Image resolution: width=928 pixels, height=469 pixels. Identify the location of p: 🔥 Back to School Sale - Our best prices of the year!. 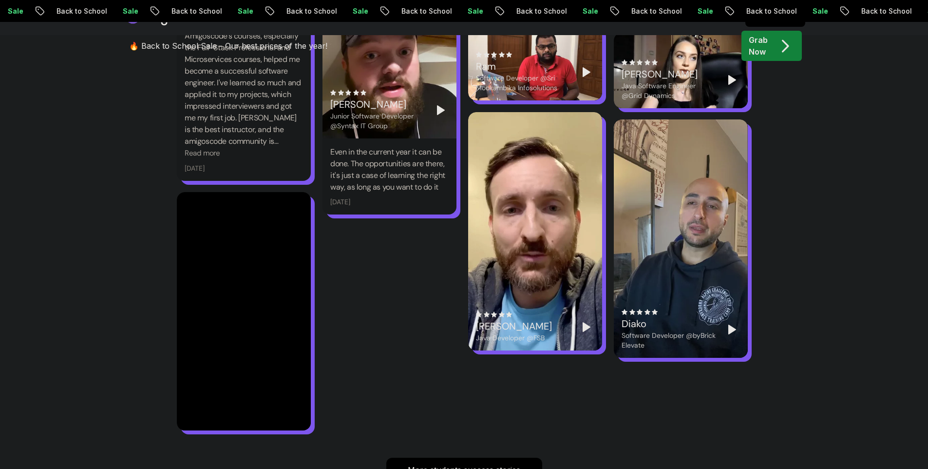
(228, 46).